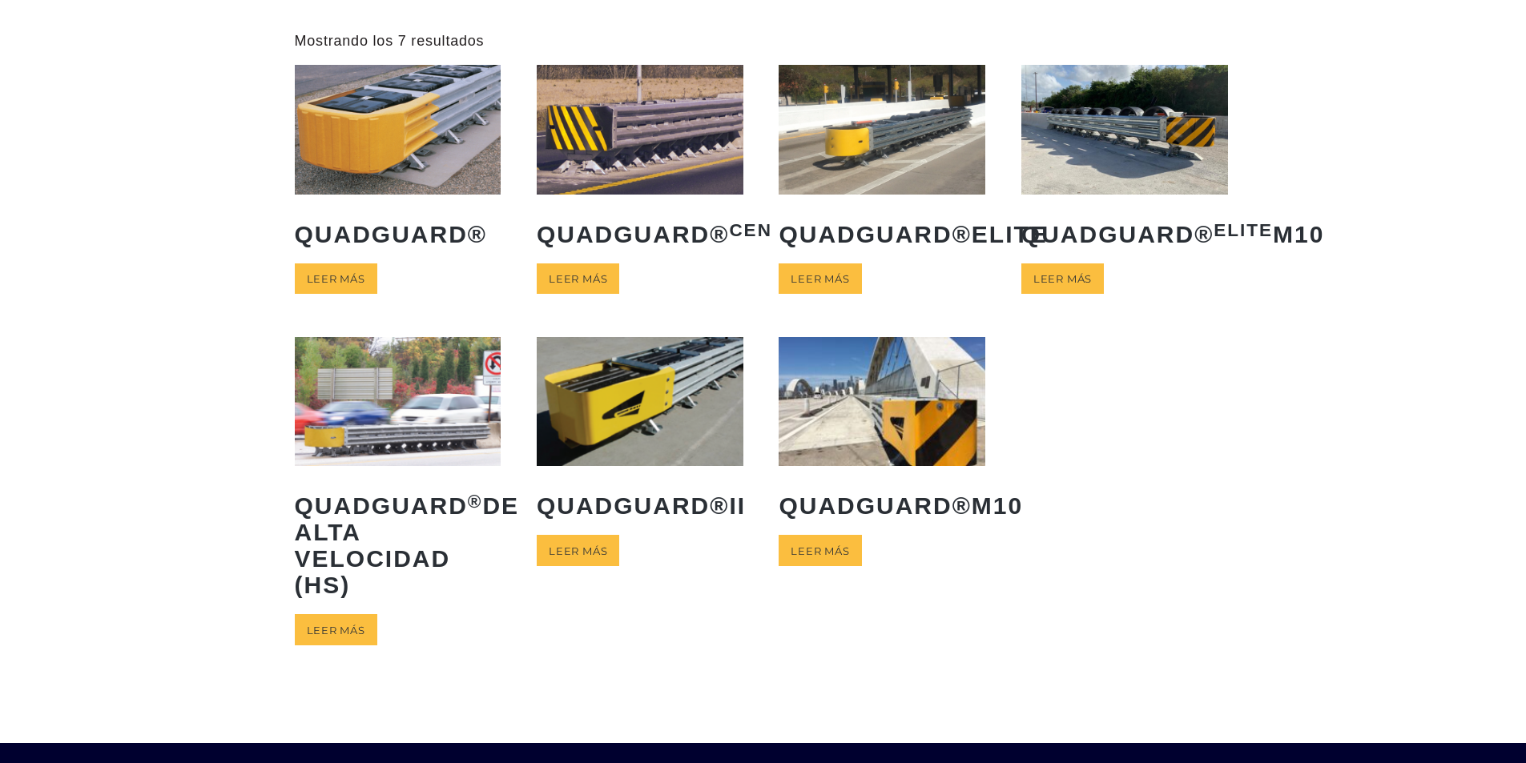 Image resolution: width=1526 pixels, height=763 pixels. Describe the element at coordinates (640, 162) in the screenshot. I see `a: QuadGuard®CEN​` at that location.